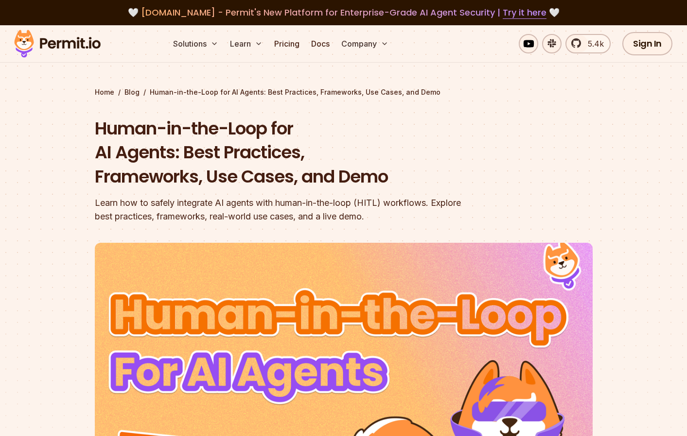  Describe the element at coordinates (281, 153) in the screenshot. I see `h1: Human-in-the-Loop for AI Agents: Best Practices, Frameworks, Use Cases, and Demo` at that location.